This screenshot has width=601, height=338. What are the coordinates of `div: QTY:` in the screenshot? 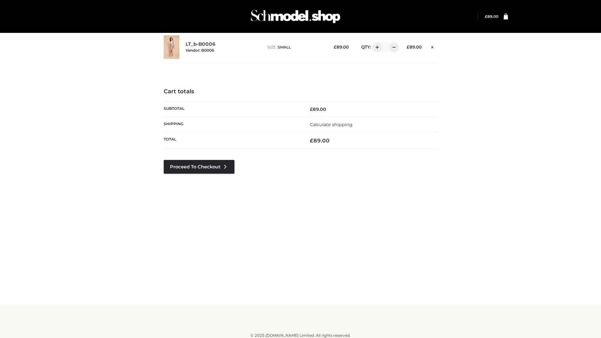 It's located at (376, 47).